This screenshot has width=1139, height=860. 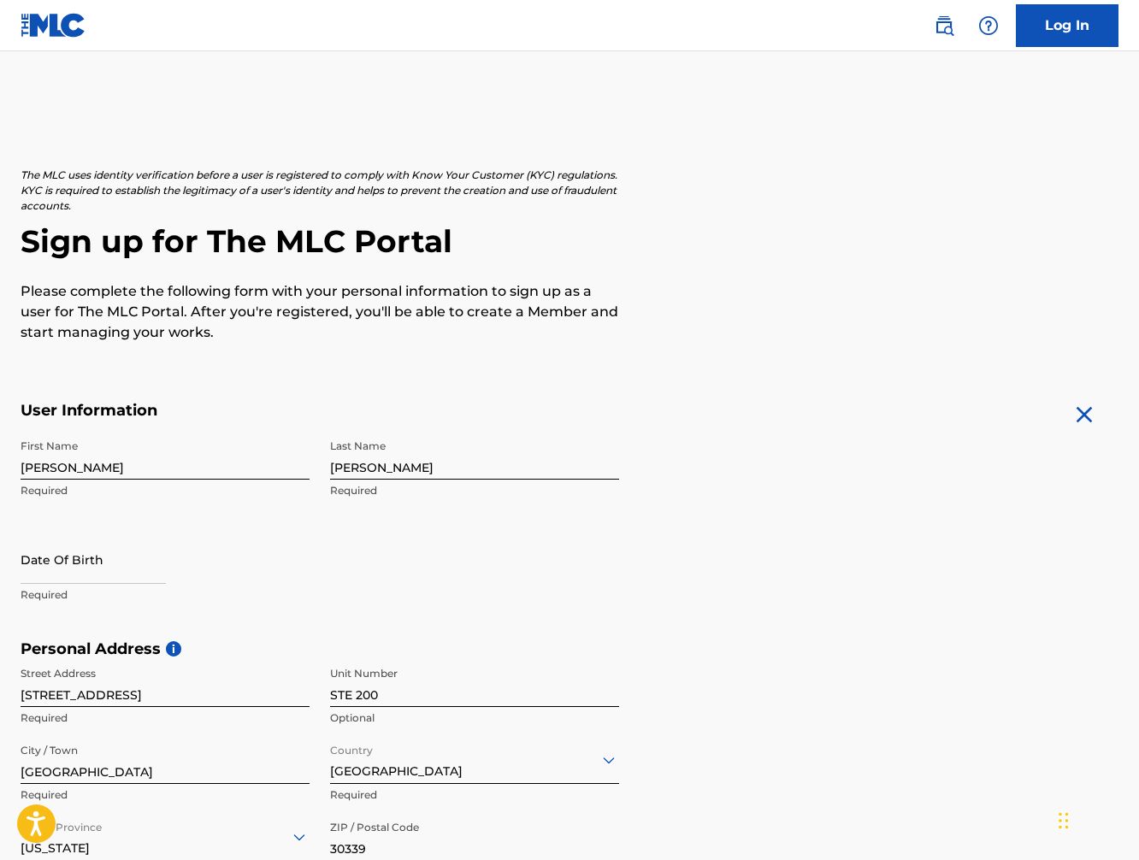 I want to click on img: help, so click(x=989, y=26).